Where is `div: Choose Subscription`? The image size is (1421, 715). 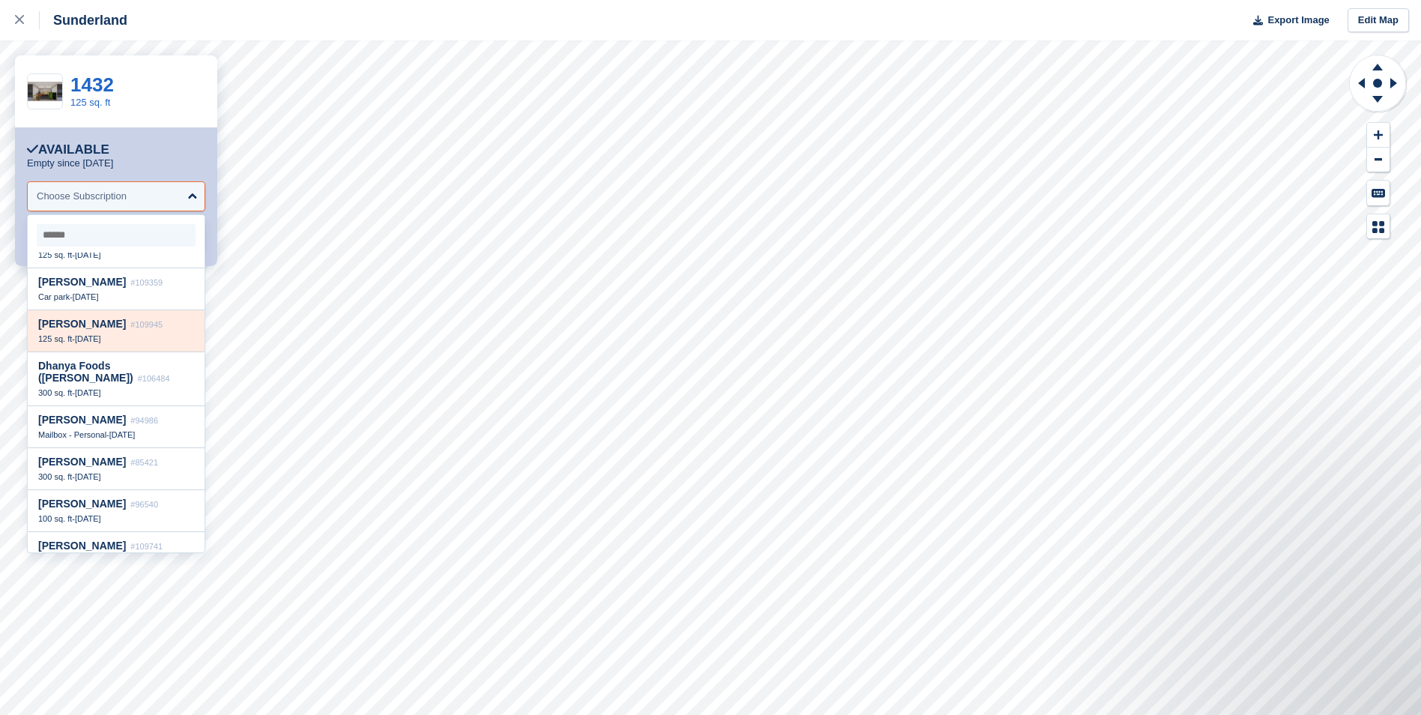
div: Choose Subscription is located at coordinates (82, 196).